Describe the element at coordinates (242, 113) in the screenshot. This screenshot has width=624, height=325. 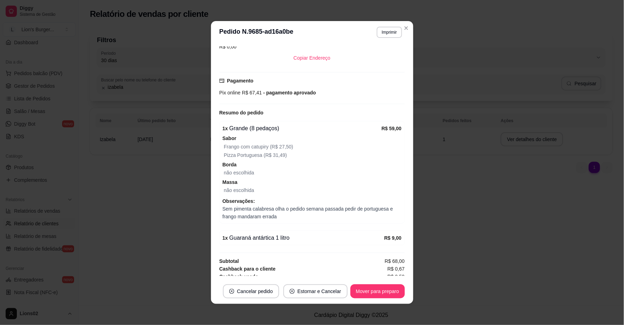
I see `strong: Resumo do pedido` at that location.